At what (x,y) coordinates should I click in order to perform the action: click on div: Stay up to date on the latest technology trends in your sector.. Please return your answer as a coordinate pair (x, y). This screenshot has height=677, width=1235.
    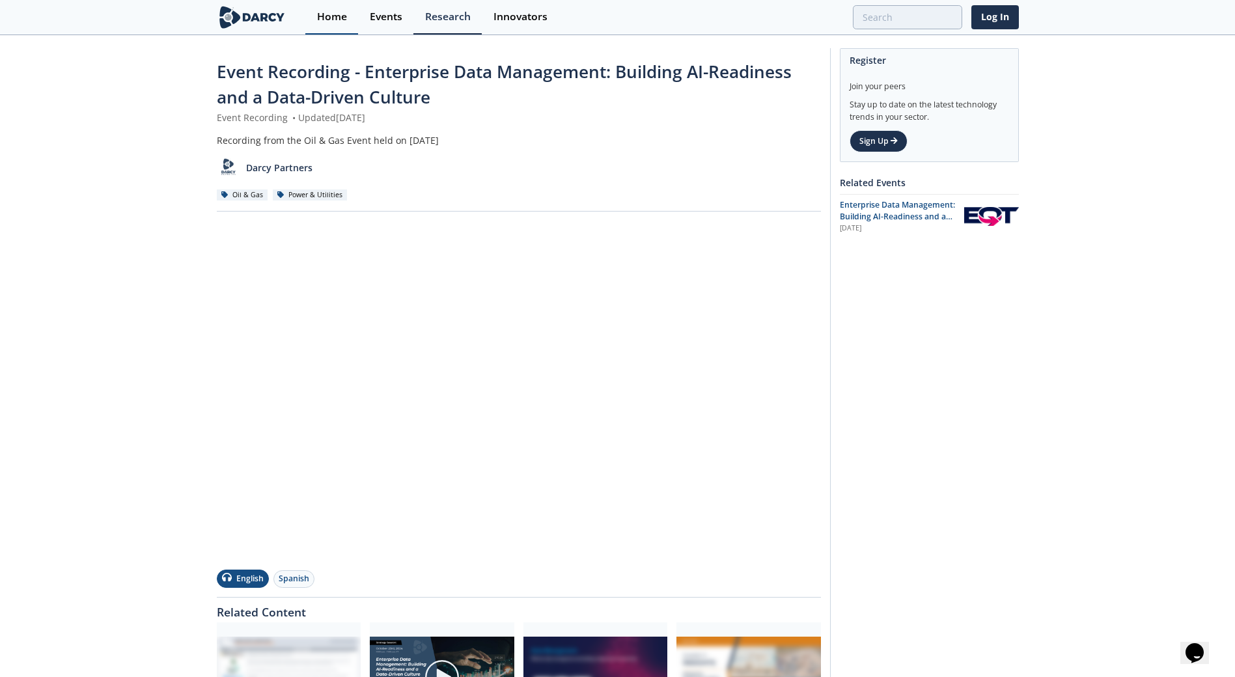
    Looking at the image, I should click on (929, 107).